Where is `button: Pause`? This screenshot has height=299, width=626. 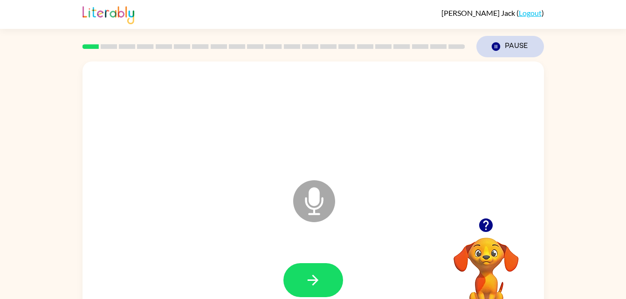
button: Pause is located at coordinates (510, 47).